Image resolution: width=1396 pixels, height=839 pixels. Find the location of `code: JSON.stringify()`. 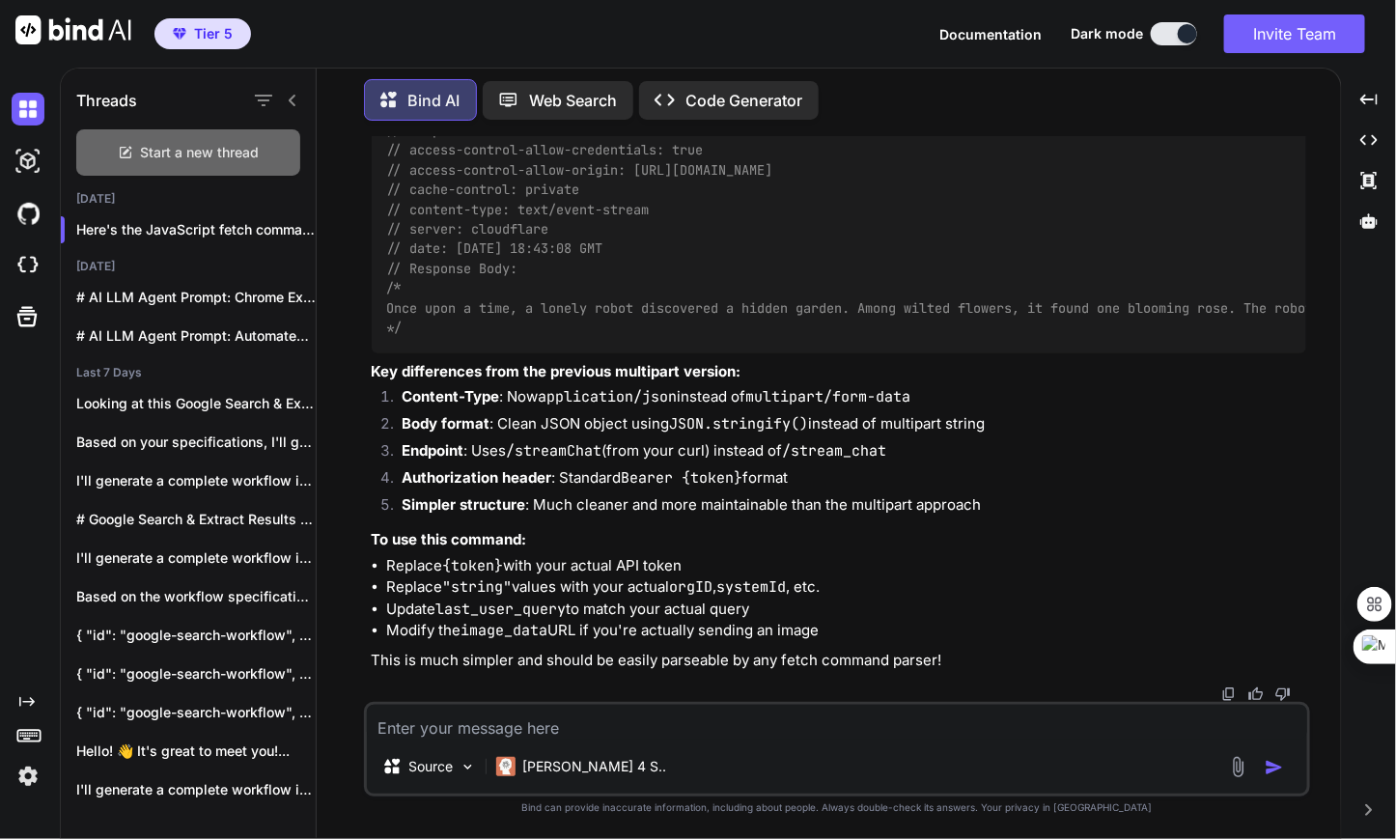

code: JSON.stringify() is located at coordinates (740, 424).